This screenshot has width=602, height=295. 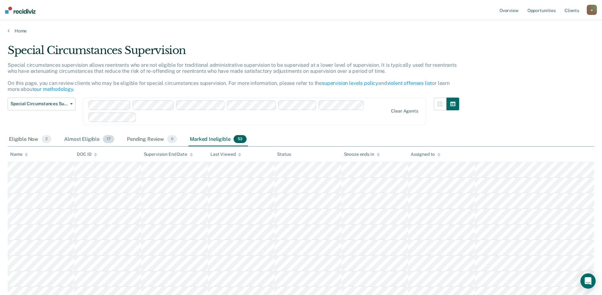 What do you see at coordinates (350, 83) in the screenshot?
I see `a: supervision levels policy` at bounding box center [350, 83].